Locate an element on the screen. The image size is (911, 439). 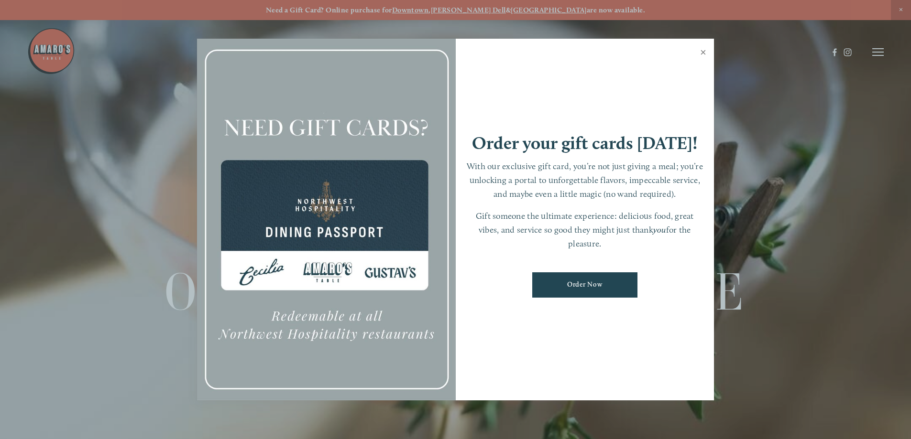
a: Order Now is located at coordinates (585, 285).